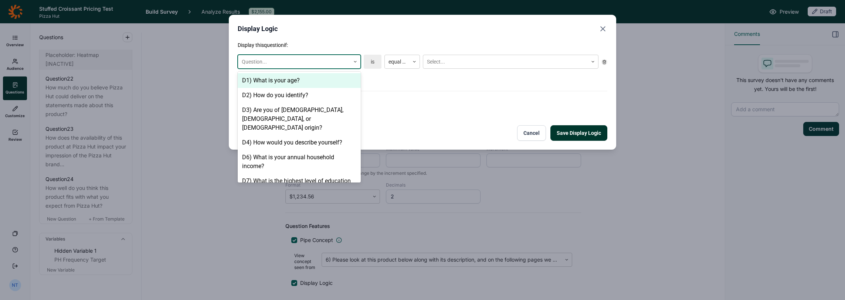 The width and height of the screenshot is (845, 300). Describe the element at coordinates (423, 45) in the screenshot. I see `p: Display this question if:` at that location.